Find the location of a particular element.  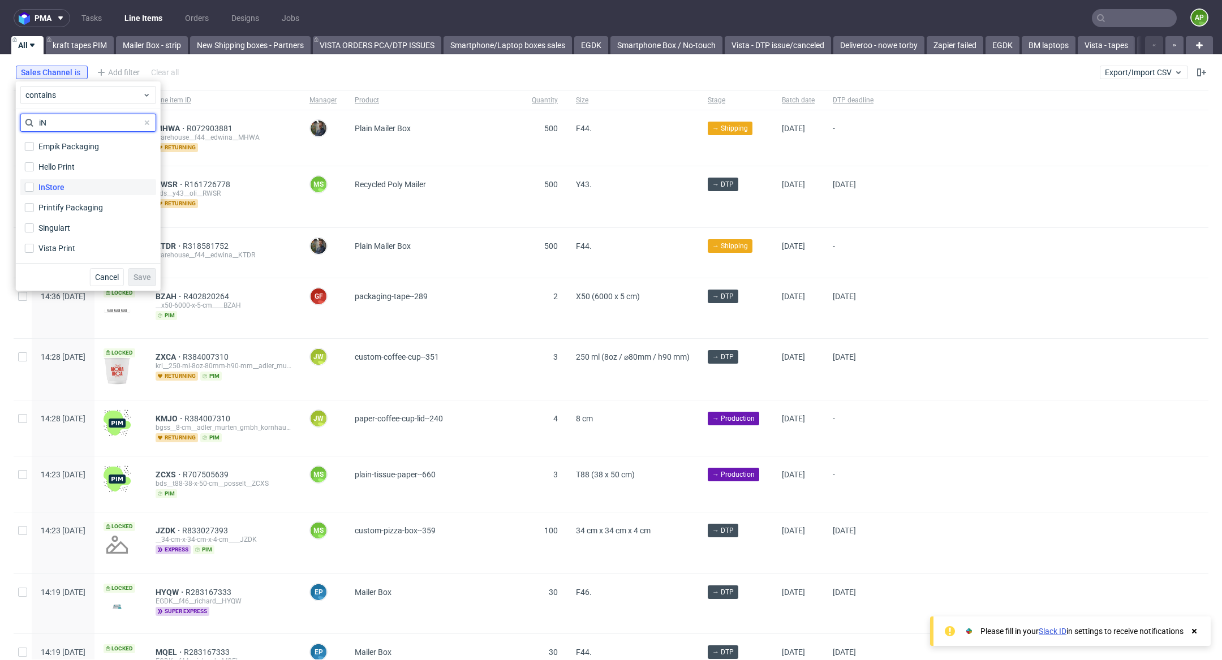

a: ZCXS is located at coordinates (169, 475).